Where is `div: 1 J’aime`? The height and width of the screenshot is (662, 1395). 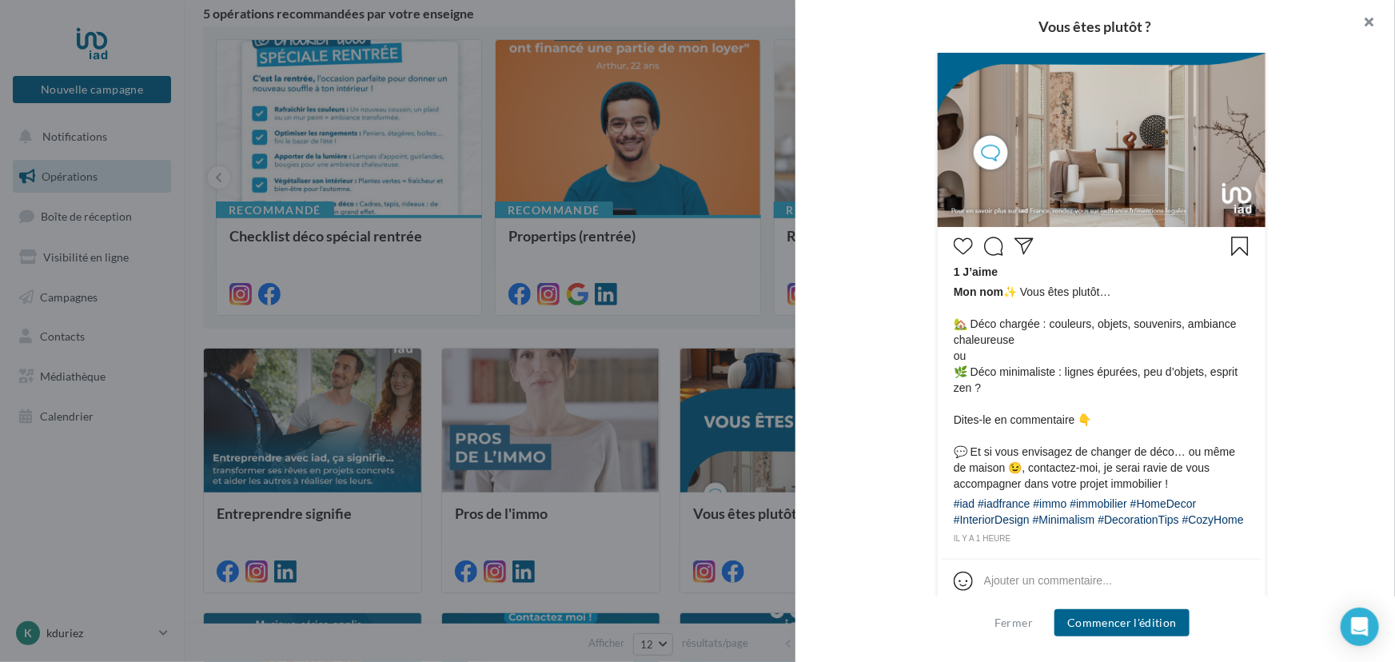
div: 1 J’aime is located at coordinates (1102, 273).